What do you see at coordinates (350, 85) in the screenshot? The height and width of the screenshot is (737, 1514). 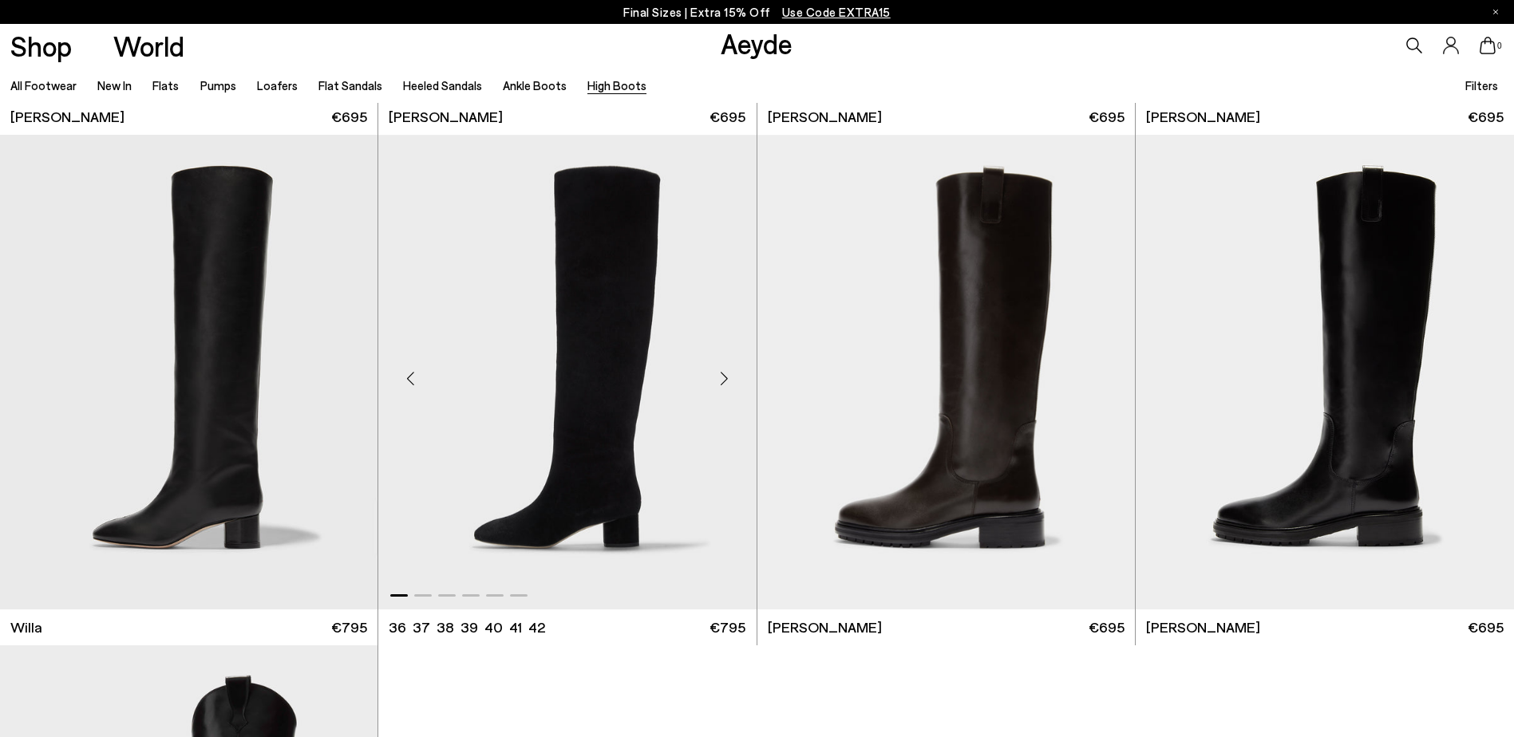 I see `a: Flat Sandals` at bounding box center [350, 85].